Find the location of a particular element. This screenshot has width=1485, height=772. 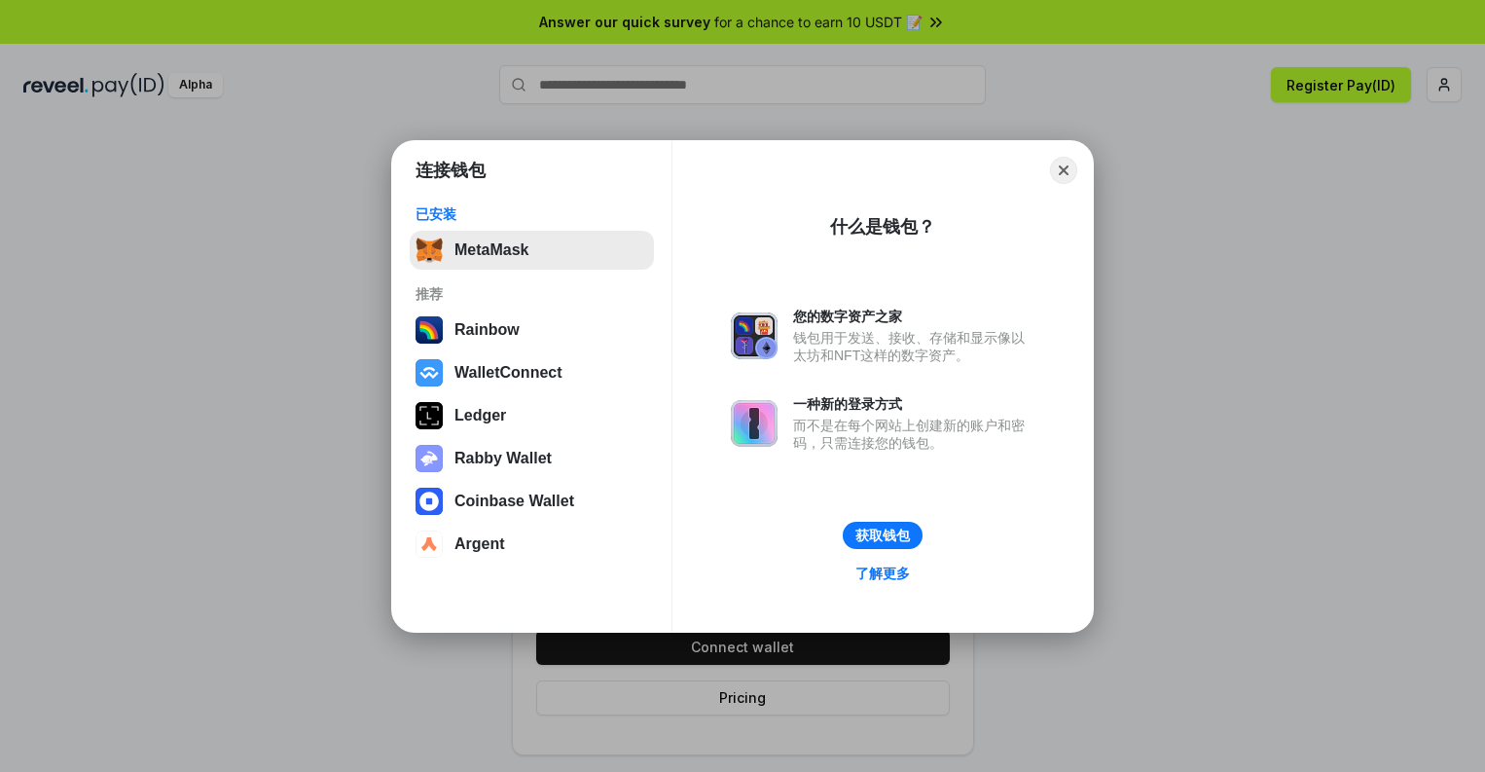

div: 了解更多 is located at coordinates (882, 573).